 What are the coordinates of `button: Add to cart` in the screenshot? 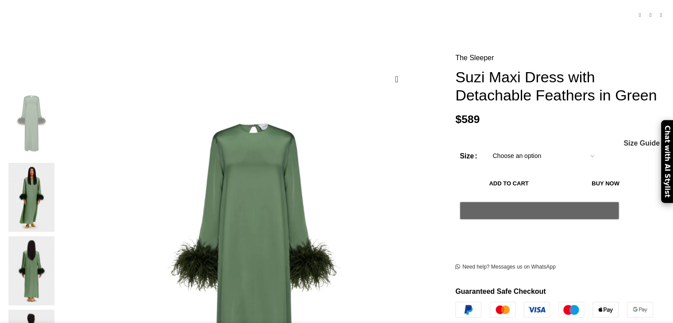 It's located at (508, 183).